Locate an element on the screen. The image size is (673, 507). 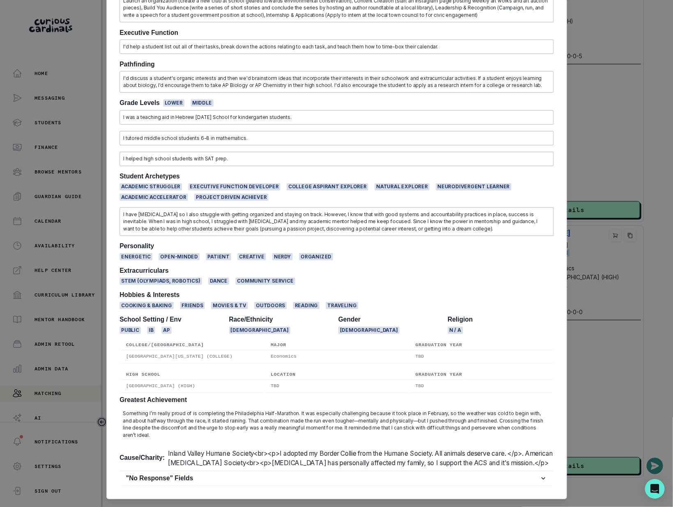
h2: Hobbies & Interests is located at coordinates (336, 295).